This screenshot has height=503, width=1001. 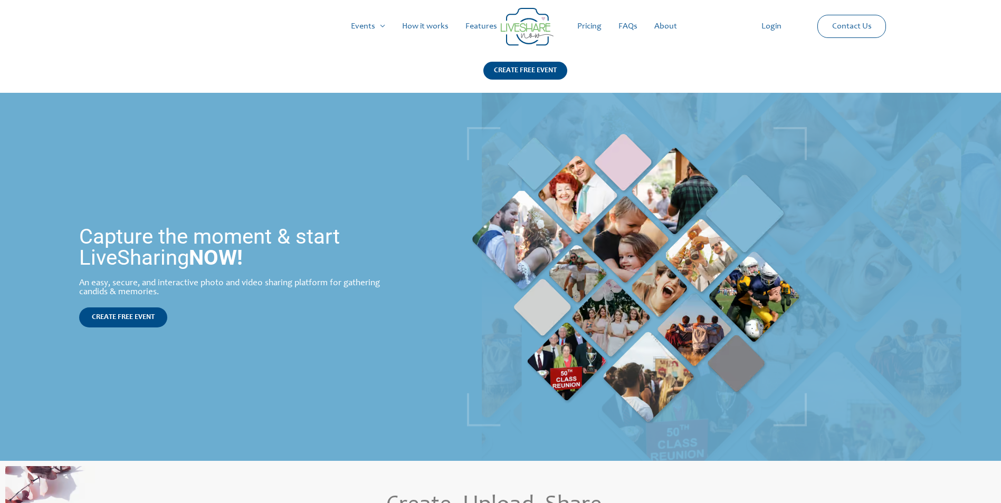 What do you see at coordinates (123, 318) in the screenshot?
I see `span: CREATE FREE EVENT` at bounding box center [123, 318].